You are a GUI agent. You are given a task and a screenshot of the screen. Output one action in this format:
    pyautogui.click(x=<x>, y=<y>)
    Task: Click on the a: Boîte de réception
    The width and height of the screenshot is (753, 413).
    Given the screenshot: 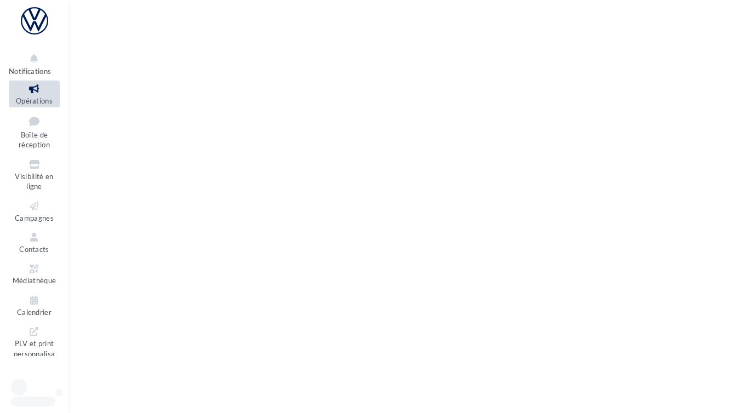 What is the action you would take?
    pyautogui.click(x=34, y=132)
    